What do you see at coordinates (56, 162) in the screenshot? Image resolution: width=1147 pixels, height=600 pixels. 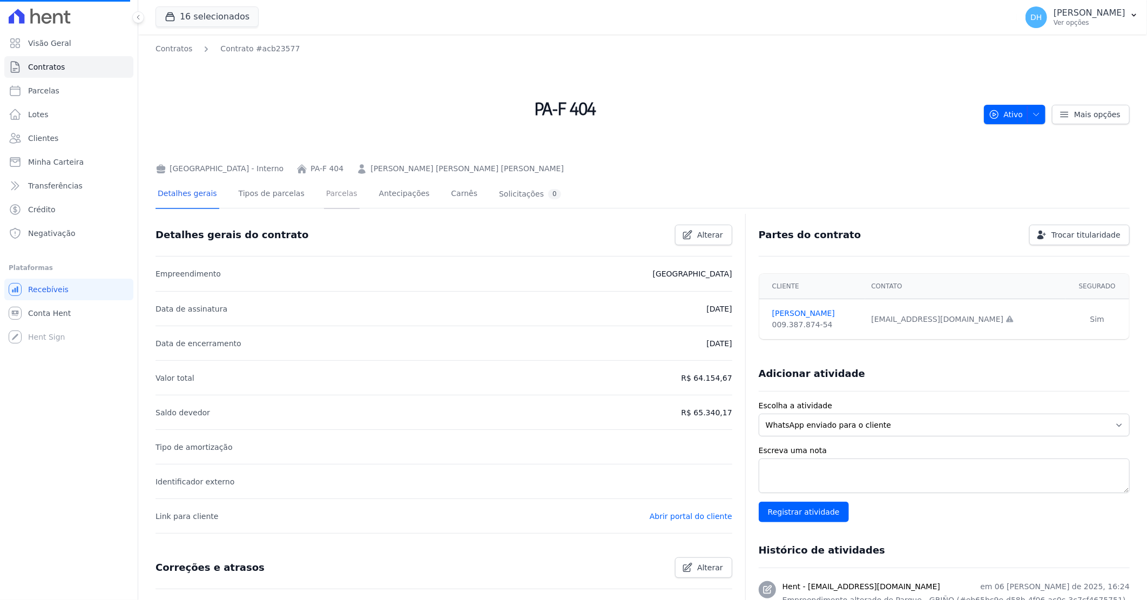 I see `span: Minha Carteira` at bounding box center [56, 162].